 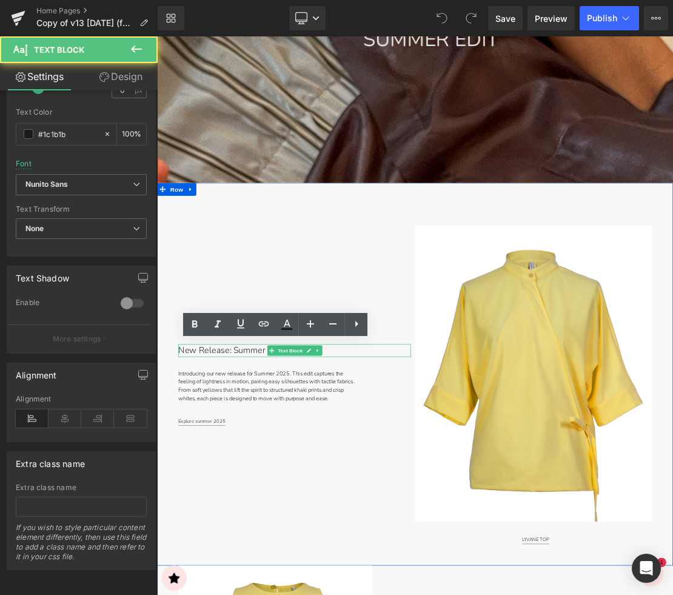 I want to click on span: px, so click(x=139, y=90).